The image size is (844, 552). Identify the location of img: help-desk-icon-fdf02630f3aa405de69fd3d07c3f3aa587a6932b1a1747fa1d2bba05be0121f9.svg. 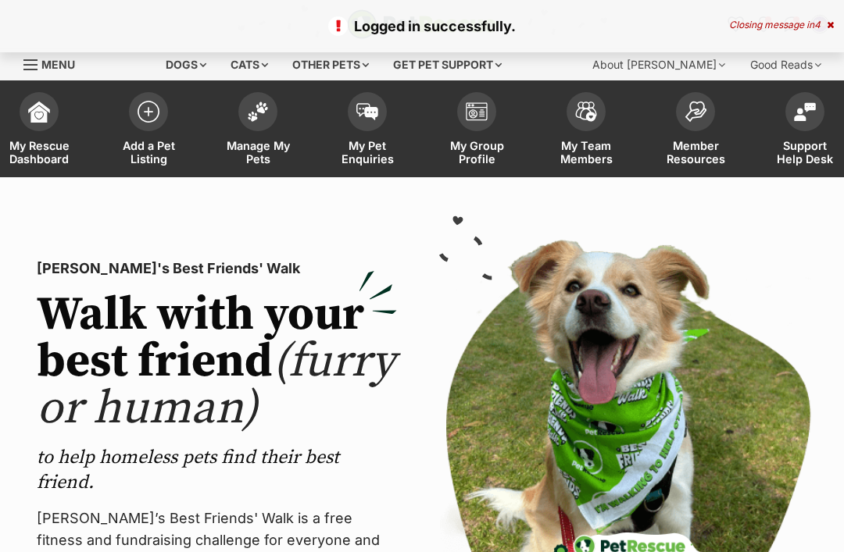
(805, 112).